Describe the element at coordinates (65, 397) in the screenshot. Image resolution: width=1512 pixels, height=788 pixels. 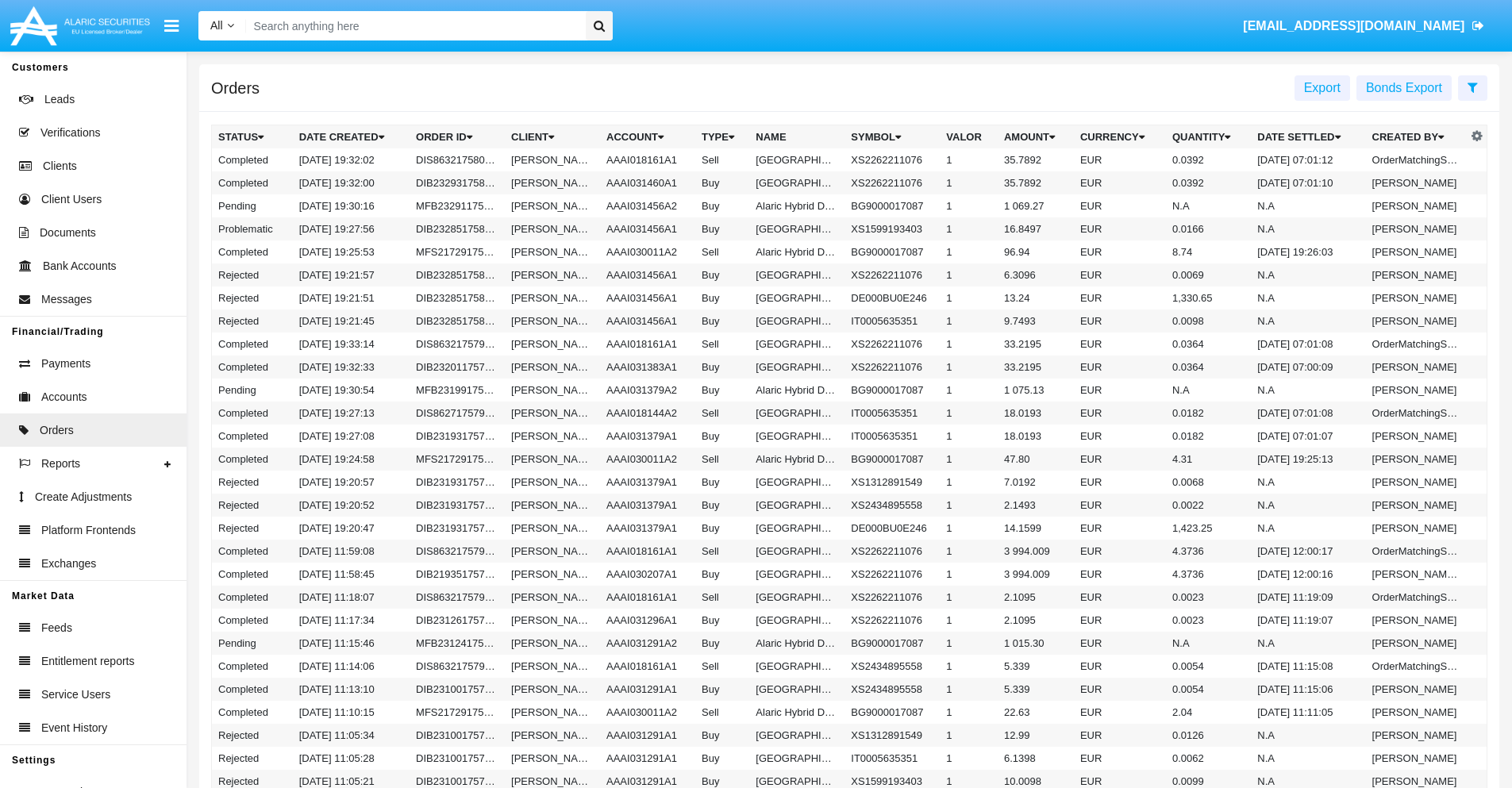
I see `span: Accounts` at that location.